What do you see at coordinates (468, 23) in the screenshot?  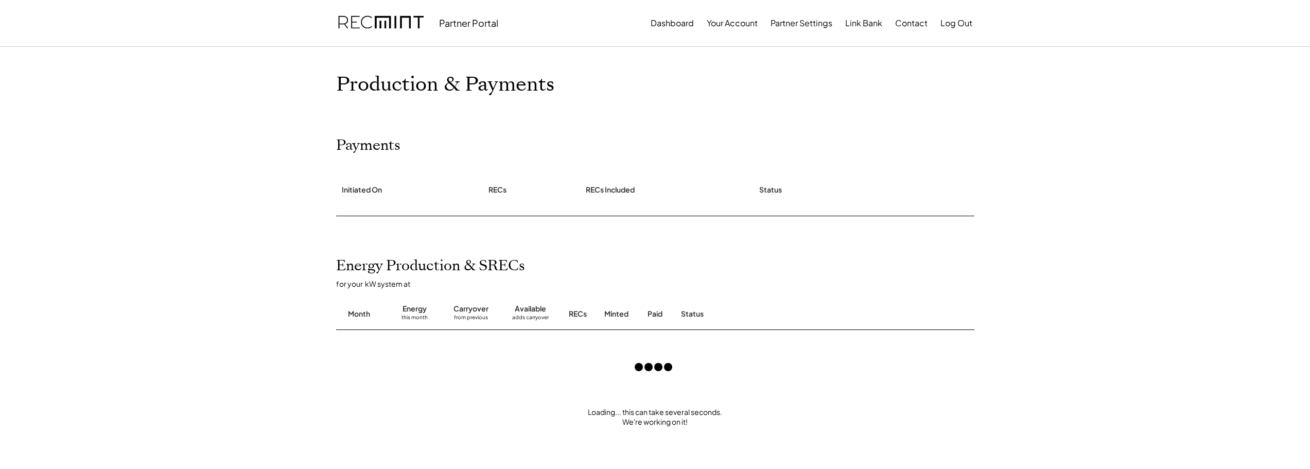 I see `div: Partner Portal` at bounding box center [468, 23].